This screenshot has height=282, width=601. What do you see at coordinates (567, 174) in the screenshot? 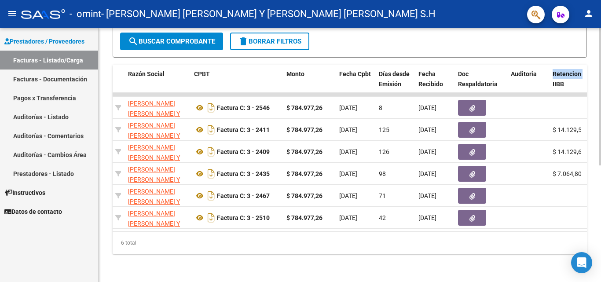
I see `span: $ 7.064,80` at bounding box center [567, 174].